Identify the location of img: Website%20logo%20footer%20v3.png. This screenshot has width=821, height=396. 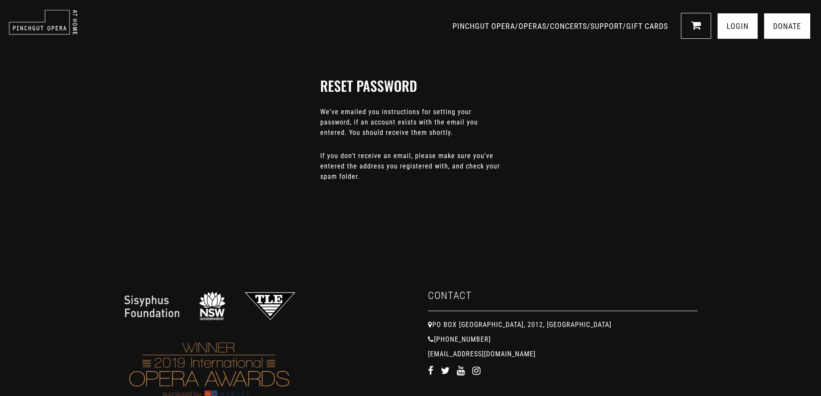
(209, 306).